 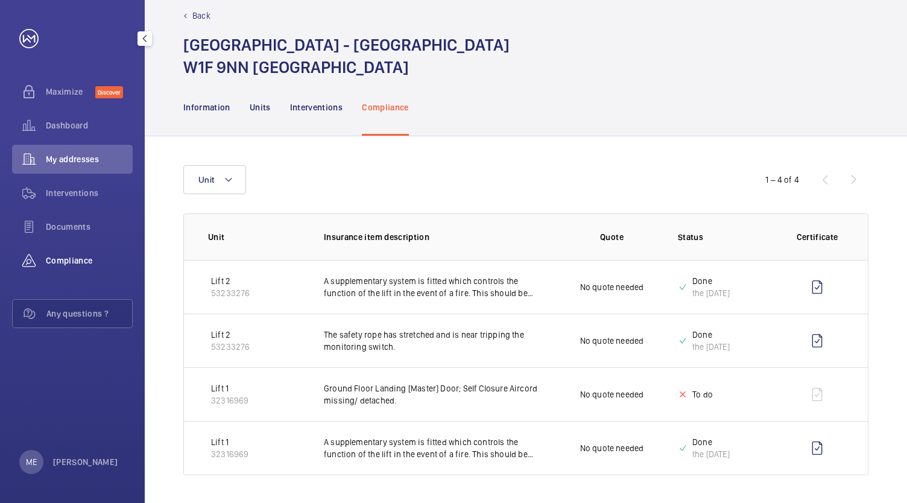 I want to click on p: Back, so click(x=201, y=16).